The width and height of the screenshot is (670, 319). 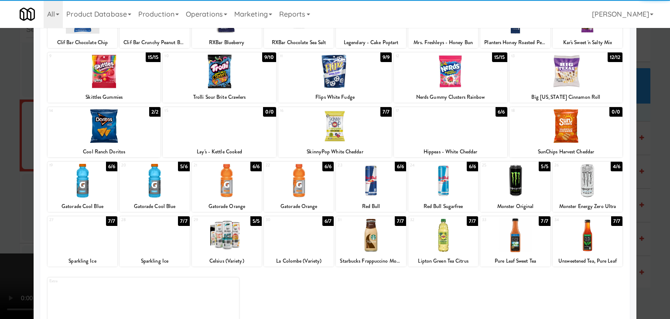 I want to click on div: 18, so click(x=539, y=110).